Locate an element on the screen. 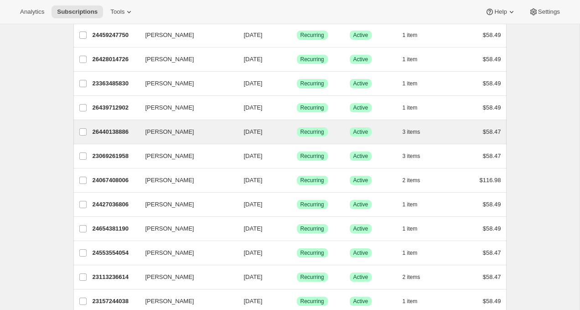 This screenshot has width=580, height=310. button: Settings is located at coordinates (544, 12).